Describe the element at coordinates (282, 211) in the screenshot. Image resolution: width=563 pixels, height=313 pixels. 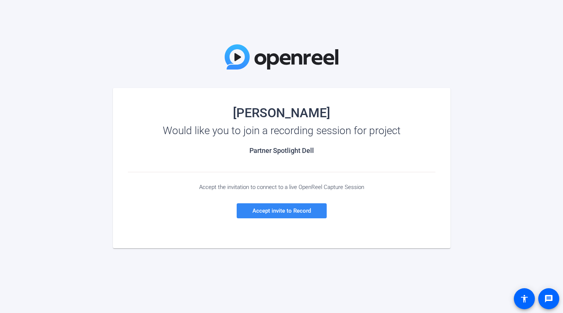
I see `span: Accept invite to Record` at that location.